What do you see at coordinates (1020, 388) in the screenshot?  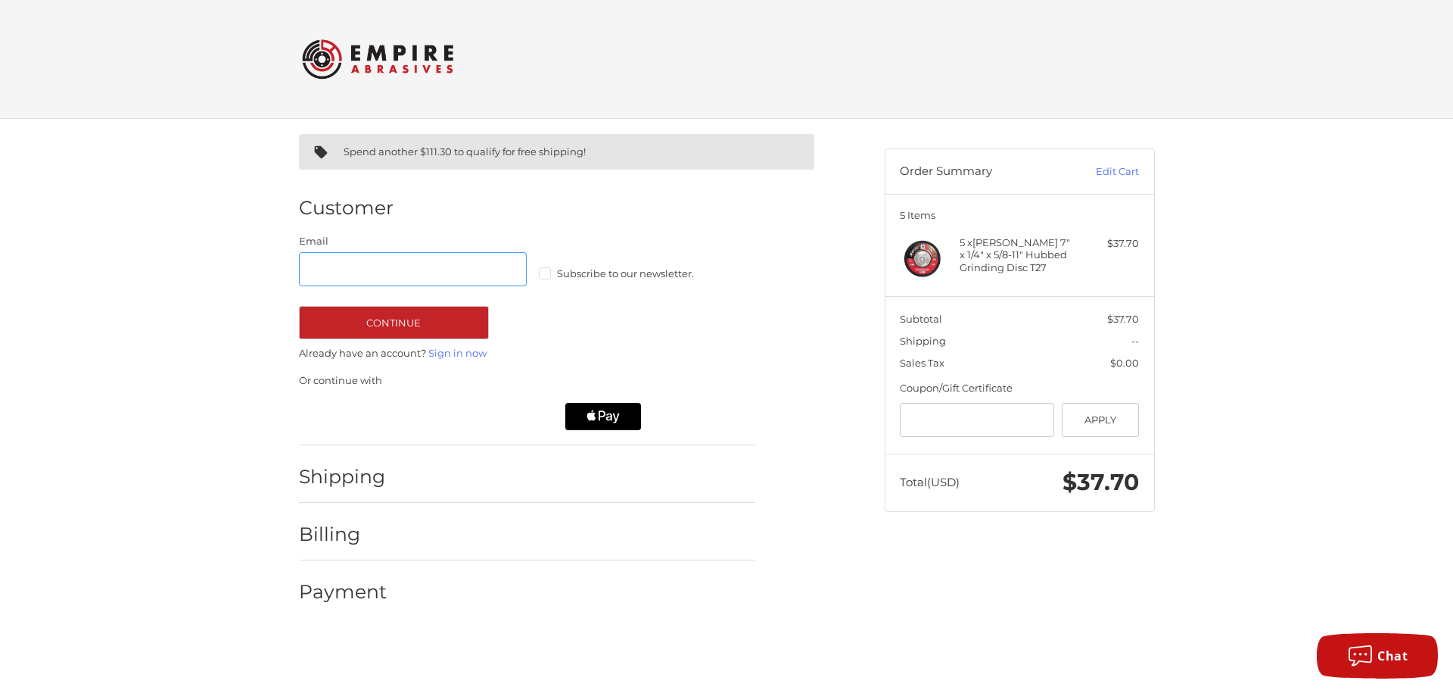 I see `div: Coupon/Gift Certificate` at bounding box center [1020, 388].